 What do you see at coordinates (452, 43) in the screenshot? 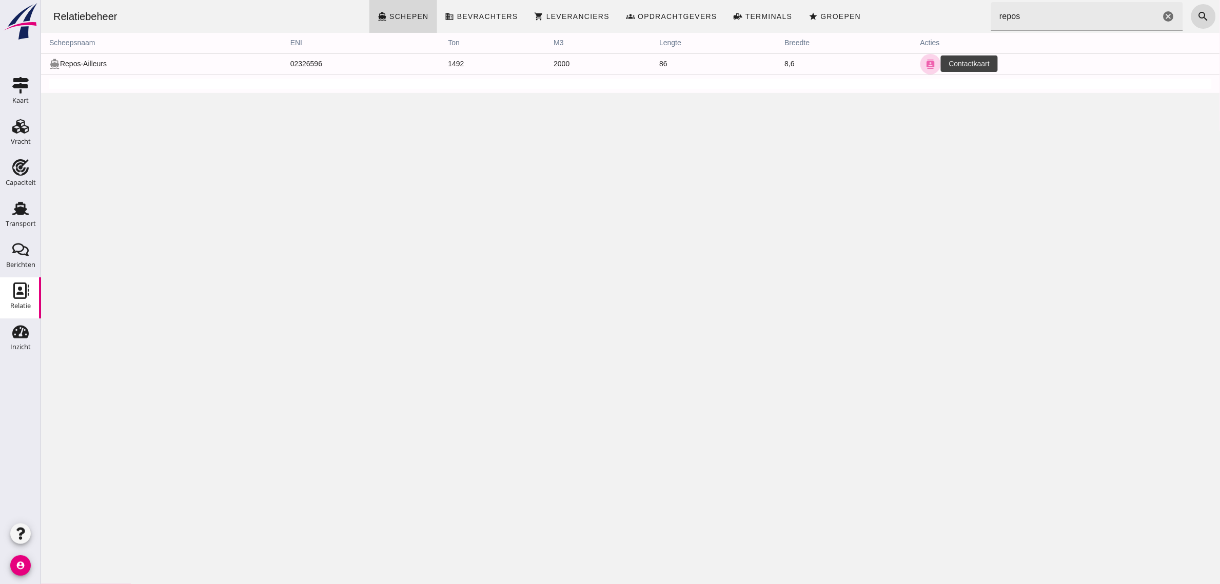
I see `th: ton` at bounding box center [452, 43].